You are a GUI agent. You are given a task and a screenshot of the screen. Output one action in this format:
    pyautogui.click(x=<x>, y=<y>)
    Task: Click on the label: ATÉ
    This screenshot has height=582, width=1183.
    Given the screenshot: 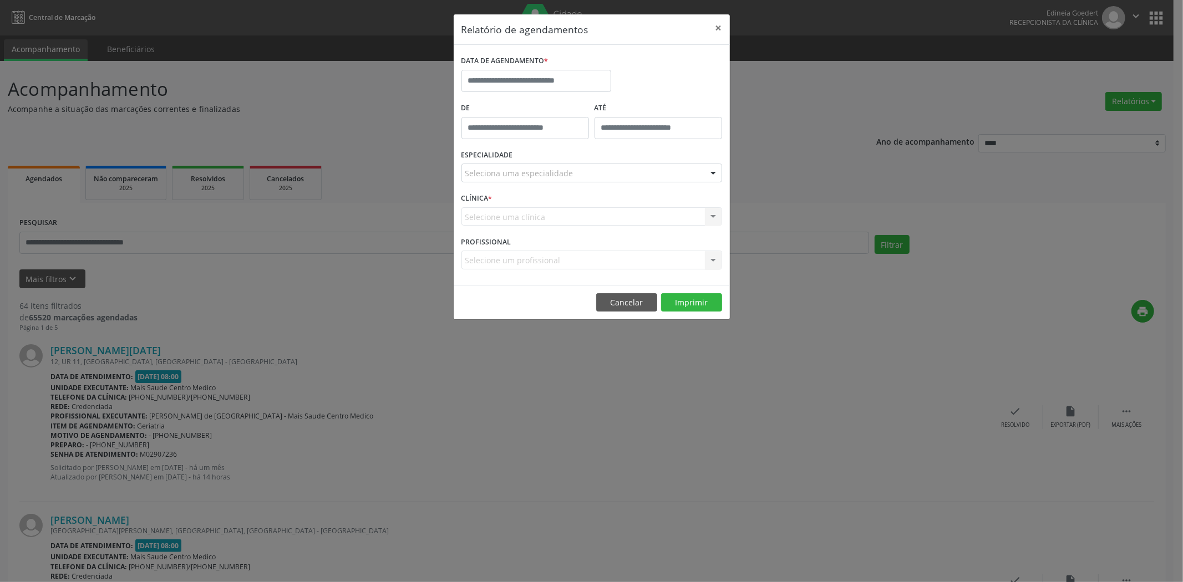 What is the action you would take?
    pyautogui.click(x=658, y=108)
    